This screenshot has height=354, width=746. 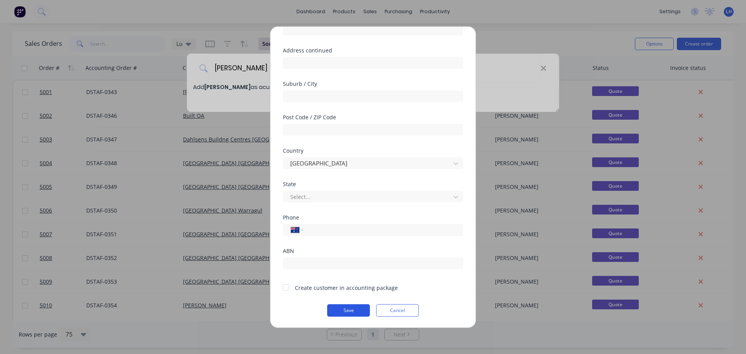 What do you see at coordinates (373, 84) in the screenshot?
I see `div: Suburb / City` at bounding box center [373, 84].